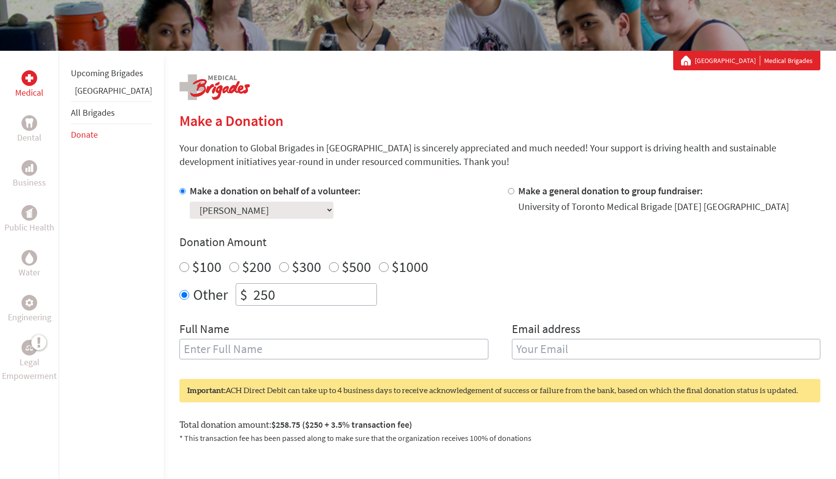 This screenshot has height=479, width=836. Describe the element at coordinates (334, 349) in the screenshot. I see `input: Enter Full Name` at that location.